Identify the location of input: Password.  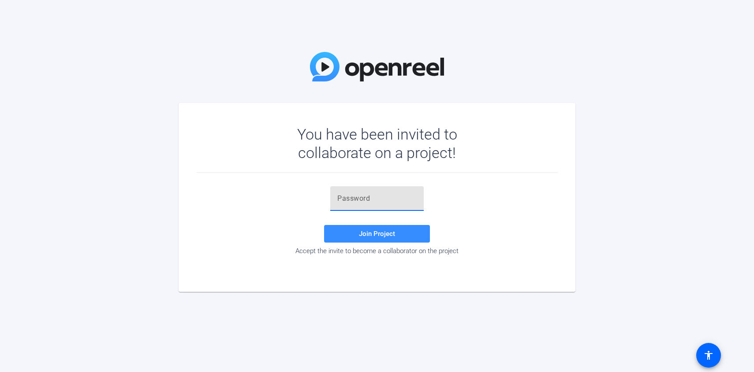
(377, 199).